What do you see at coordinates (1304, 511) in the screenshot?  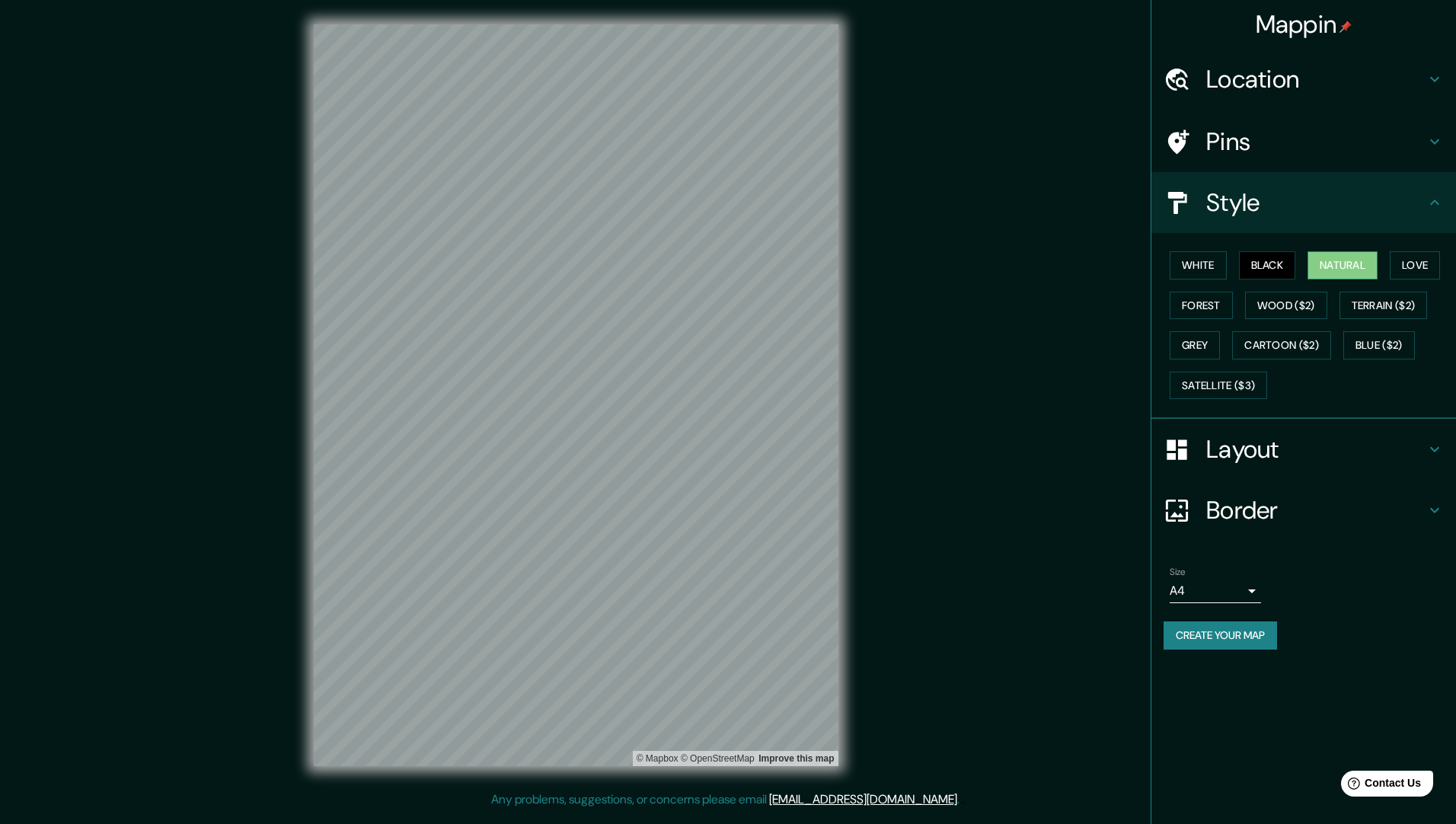 I see `div: Border` at bounding box center [1304, 511].